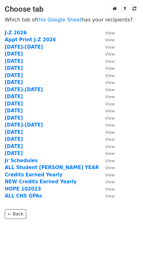 This screenshot has height=277, width=143. I want to click on p: Which tab of has your recipients?, so click(71, 20).